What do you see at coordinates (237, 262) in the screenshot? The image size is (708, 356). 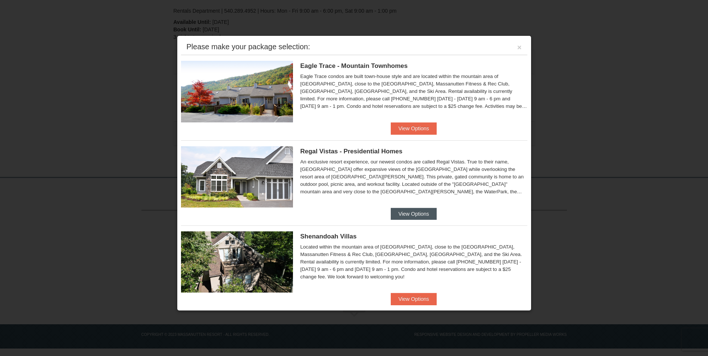 I see `img: 19219019-2-e70bf45f.jpg` at bounding box center [237, 262].